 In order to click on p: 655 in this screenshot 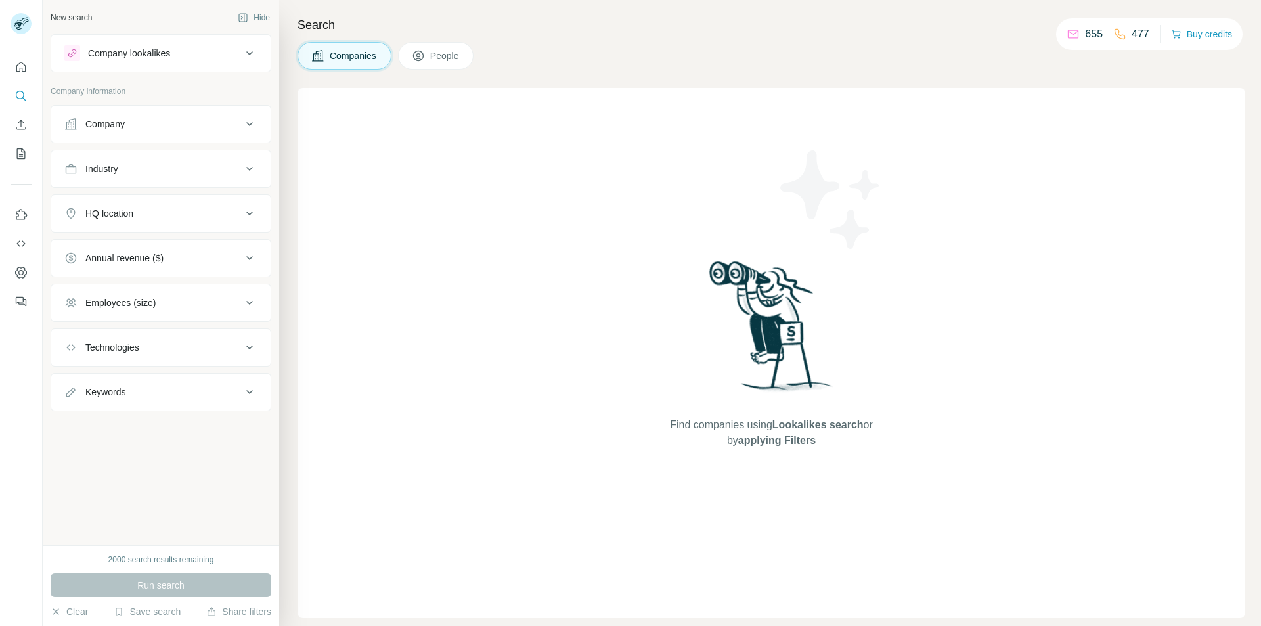, I will do `click(1093, 34)`.